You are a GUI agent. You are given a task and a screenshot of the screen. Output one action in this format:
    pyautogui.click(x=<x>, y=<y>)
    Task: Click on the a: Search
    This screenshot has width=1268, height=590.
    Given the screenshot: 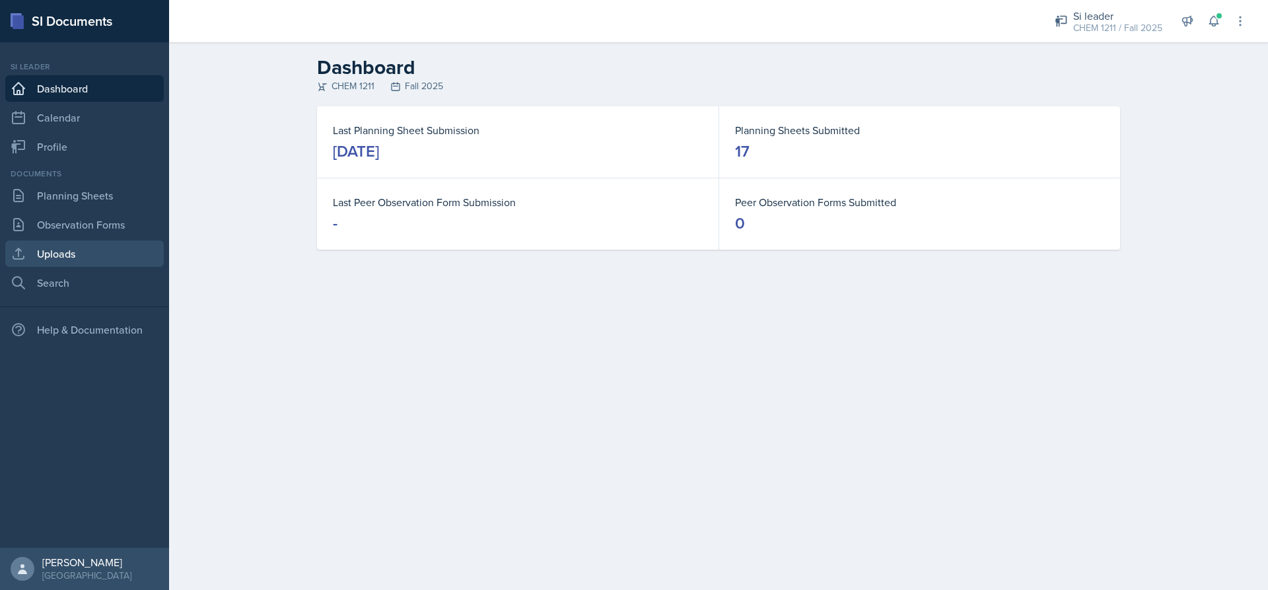 What is the action you would take?
    pyautogui.click(x=85, y=283)
    